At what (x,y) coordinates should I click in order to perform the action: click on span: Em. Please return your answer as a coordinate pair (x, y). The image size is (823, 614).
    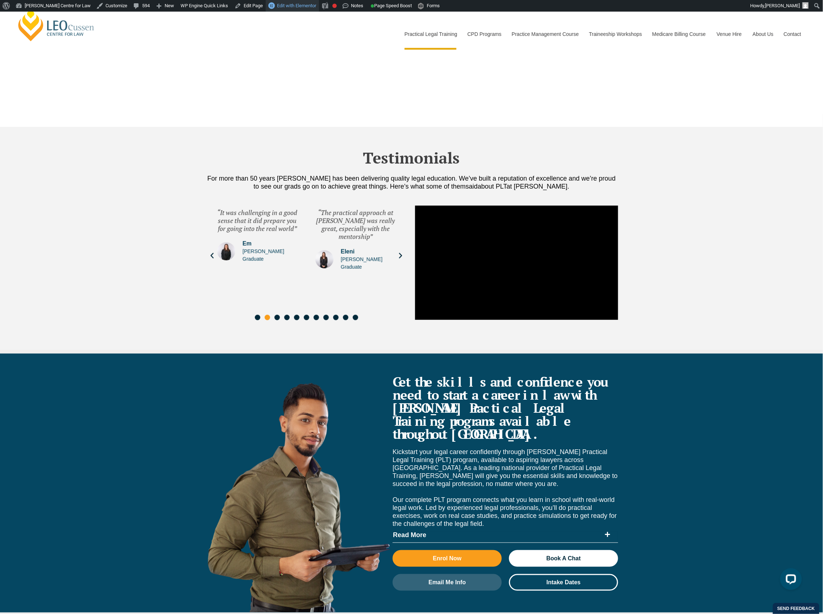
    Looking at the image, I should click on (270, 244).